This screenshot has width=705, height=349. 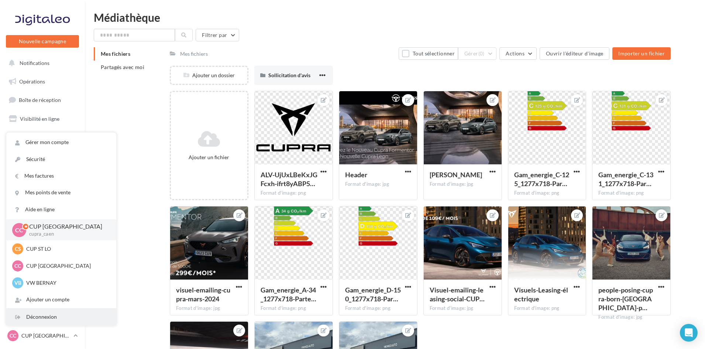 What do you see at coordinates (541, 179) in the screenshot?
I see `span: Gam_energie_C-125_1277x718-Partenaires_POS_RVB` at bounding box center [541, 179].